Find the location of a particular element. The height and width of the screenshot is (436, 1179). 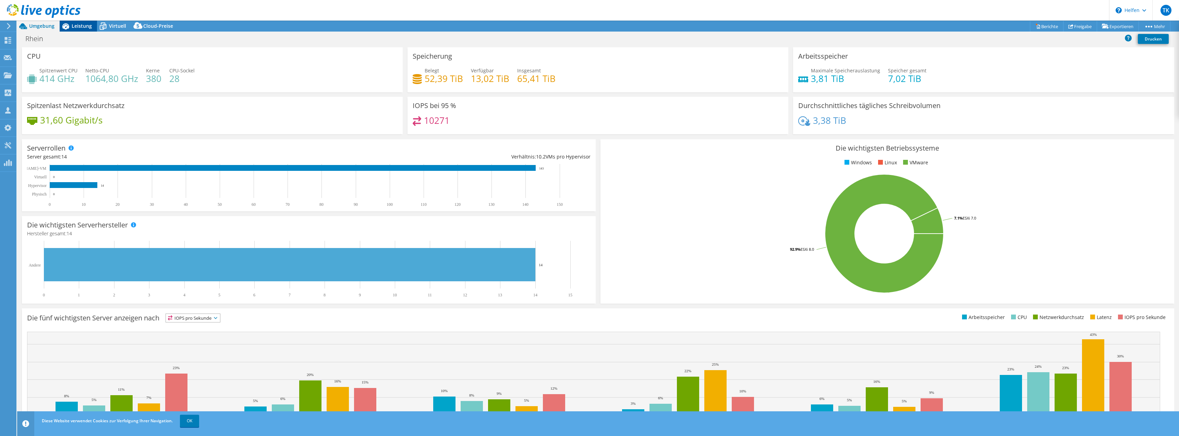

font: Maximale Speicherauslastung is located at coordinates (845, 70).